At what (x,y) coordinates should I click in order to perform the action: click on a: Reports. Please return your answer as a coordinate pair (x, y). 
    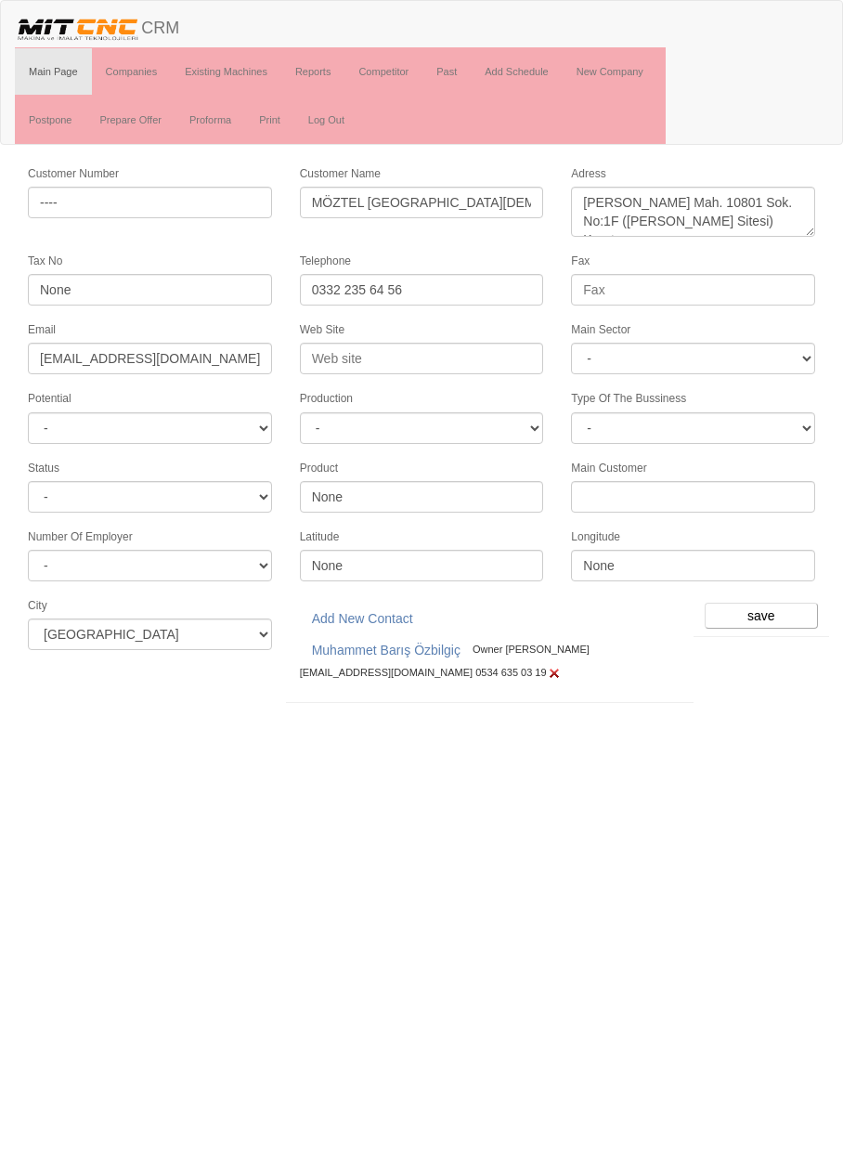
    Looking at the image, I should click on (313, 72).